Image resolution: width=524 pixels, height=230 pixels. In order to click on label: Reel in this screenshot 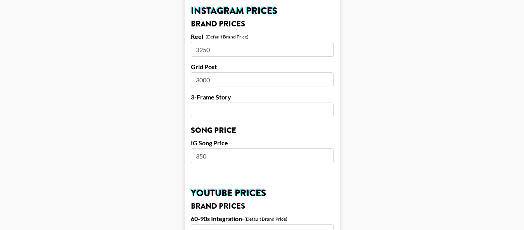, I will do `click(197, 36)`.